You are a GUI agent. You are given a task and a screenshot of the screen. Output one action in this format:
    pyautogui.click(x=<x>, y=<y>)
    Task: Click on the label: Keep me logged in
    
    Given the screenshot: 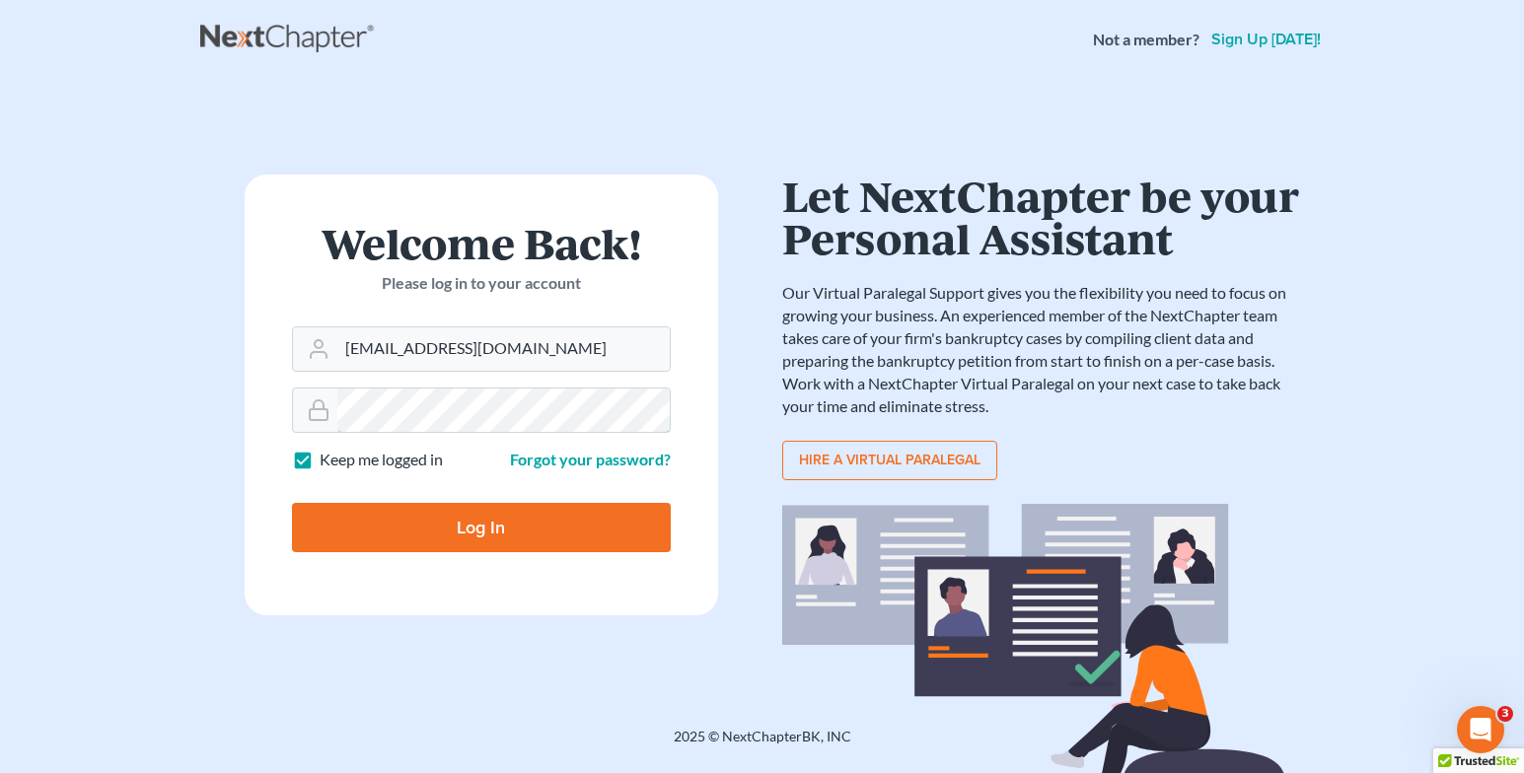 What is the action you would take?
    pyautogui.click(x=381, y=460)
    